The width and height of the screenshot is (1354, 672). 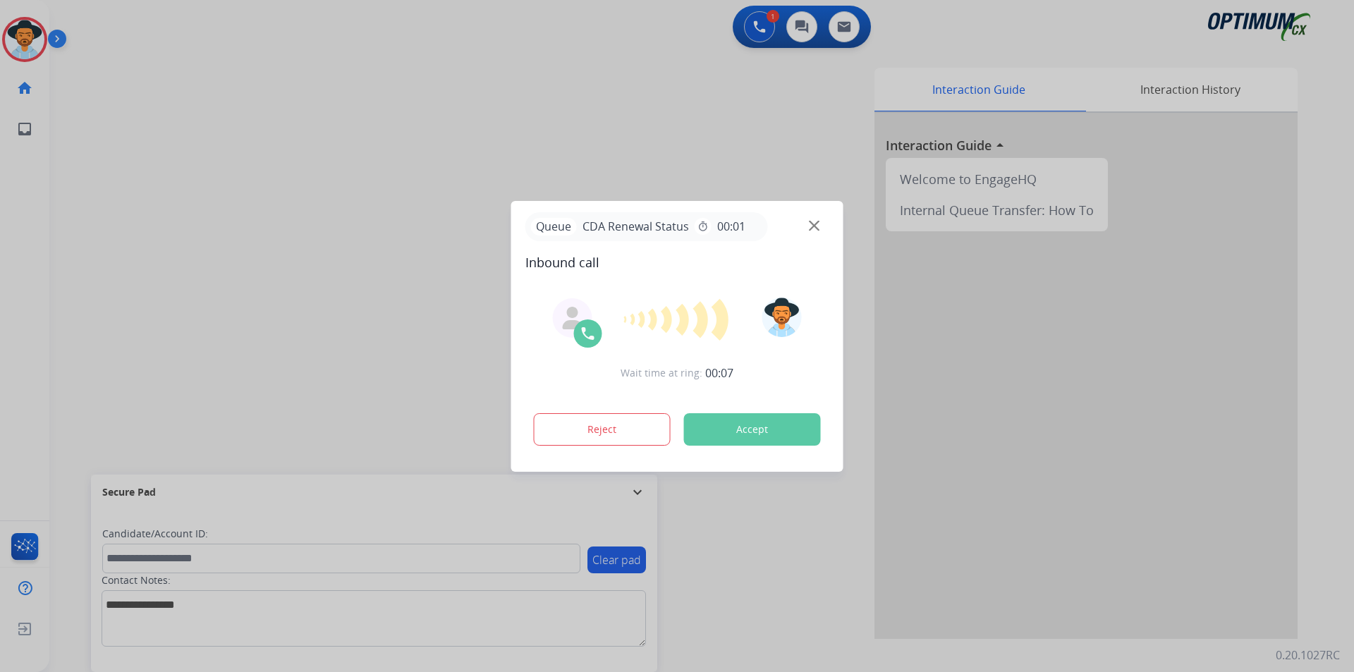 What do you see at coordinates (1308, 655) in the screenshot?
I see `p: 0.20.1027RC` at bounding box center [1308, 655].